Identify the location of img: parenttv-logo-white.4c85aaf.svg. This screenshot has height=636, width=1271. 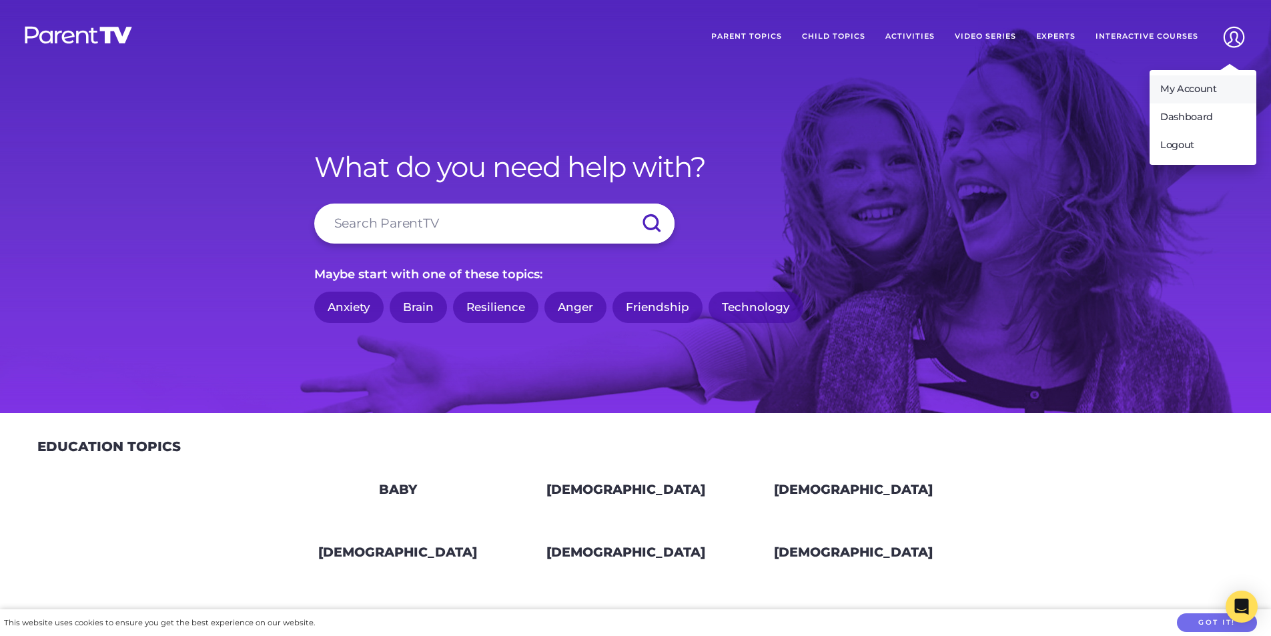
(78, 35).